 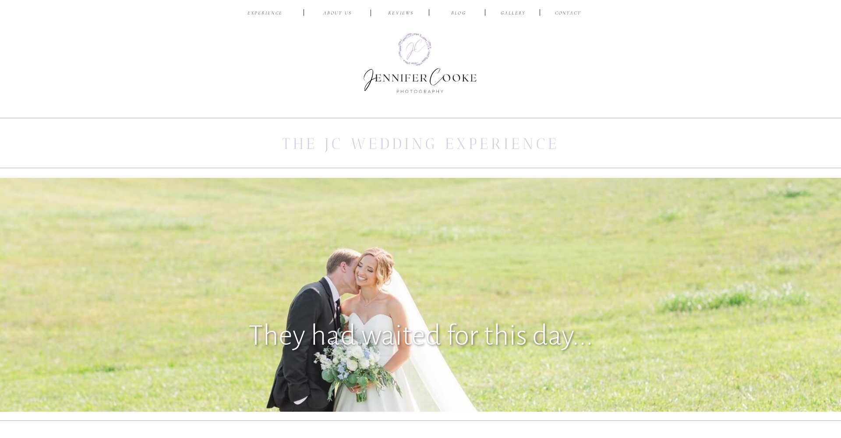 I want to click on nav: CONTACT, so click(x=568, y=14).